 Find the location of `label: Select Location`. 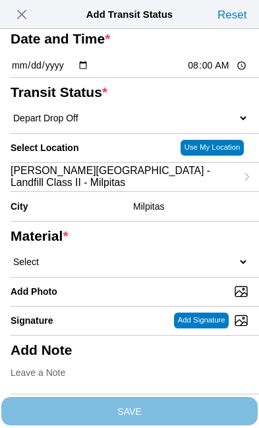

label: Select Location is located at coordinates (44, 148).